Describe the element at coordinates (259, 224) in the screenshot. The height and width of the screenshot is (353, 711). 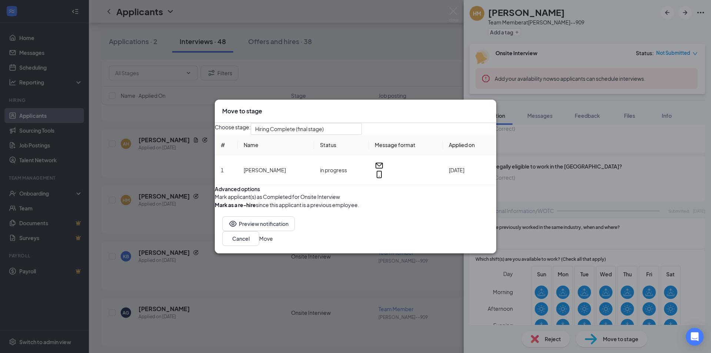
I see `button: EyePreview notification` at that location.